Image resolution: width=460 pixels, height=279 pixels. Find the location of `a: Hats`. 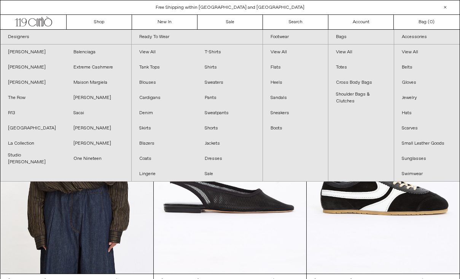

a: Hats is located at coordinates (427, 113).